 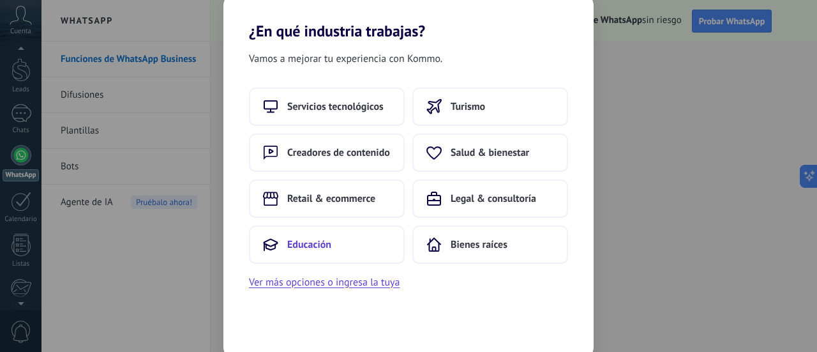 I want to click on span: Educación, so click(x=309, y=244).